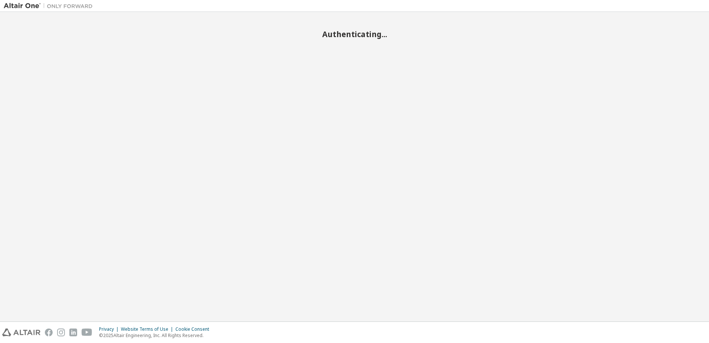 The height and width of the screenshot is (343, 709). What do you see at coordinates (73, 332) in the screenshot?
I see `img: linkedin.svg` at bounding box center [73, 332].